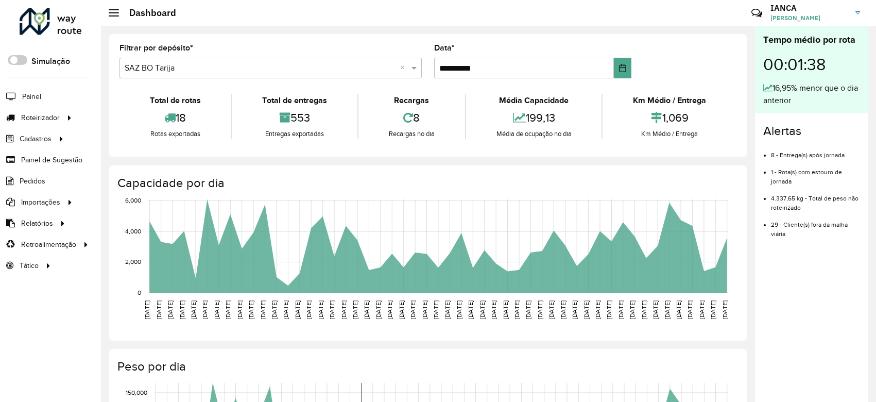 This screenshot has width=876, height=402. What do you see at coordinates (156, 48) in the screenshot?
I see `label: Filtrar por depósito` at bounding box center [156, 48].